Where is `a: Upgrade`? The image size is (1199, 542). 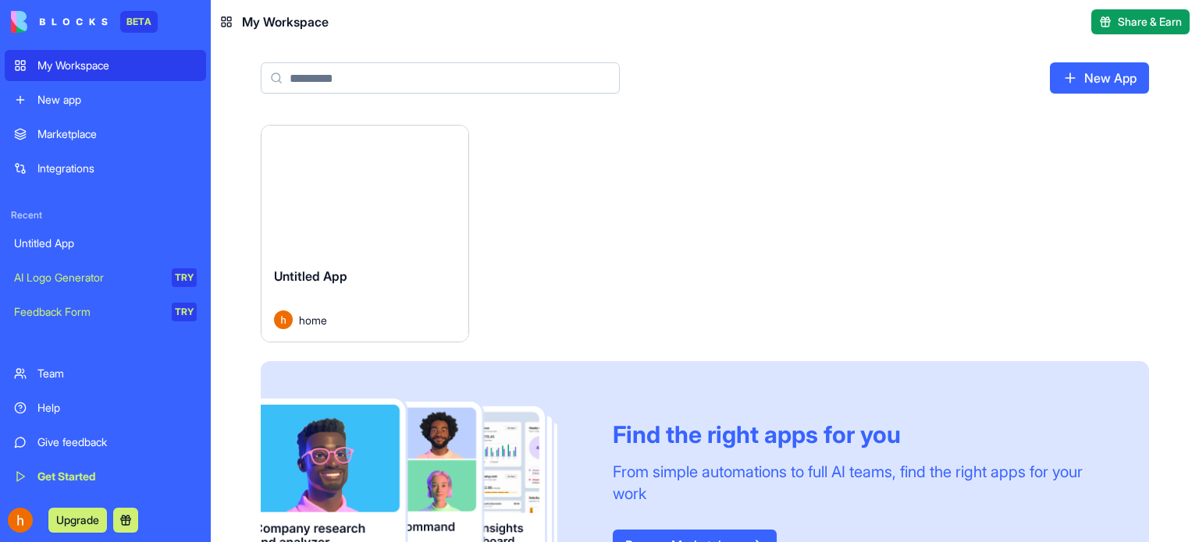 a: Upgrade is located at coordinates (77, 520).